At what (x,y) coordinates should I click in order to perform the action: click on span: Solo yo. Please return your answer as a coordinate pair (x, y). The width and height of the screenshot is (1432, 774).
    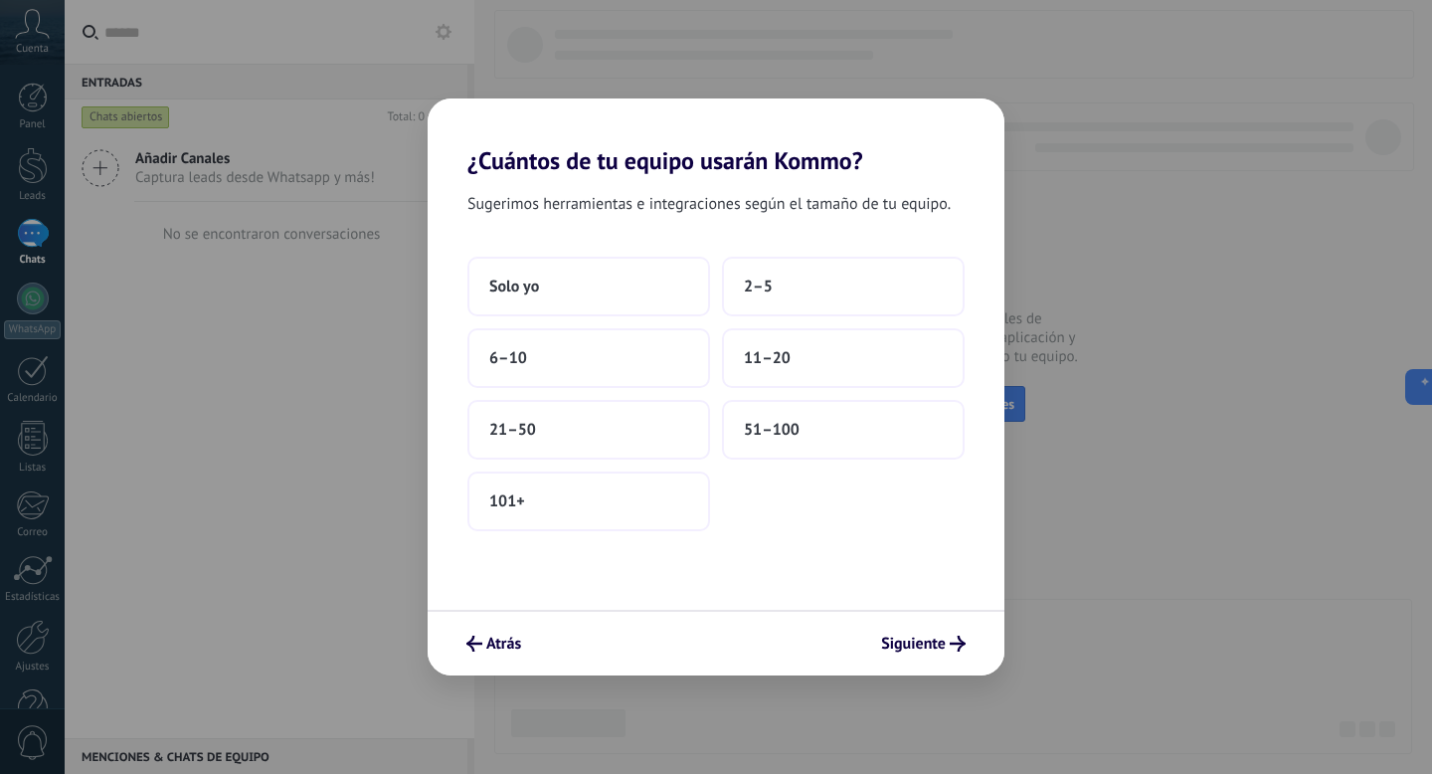
    Looking at the image, I should click on (514, 286).